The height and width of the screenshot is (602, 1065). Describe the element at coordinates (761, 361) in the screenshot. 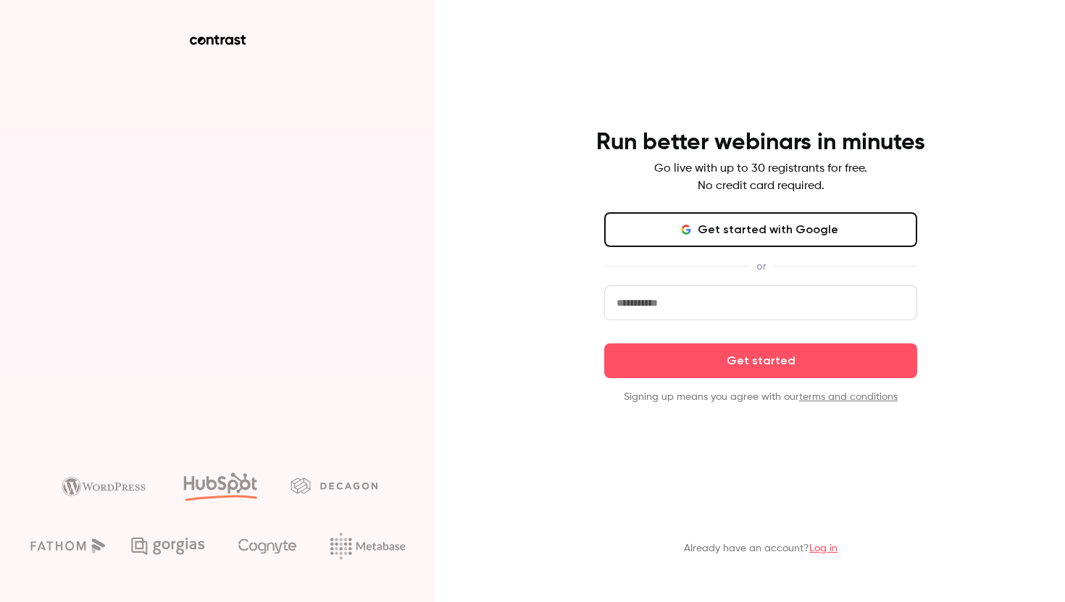

I see `button: Get started` at that location.